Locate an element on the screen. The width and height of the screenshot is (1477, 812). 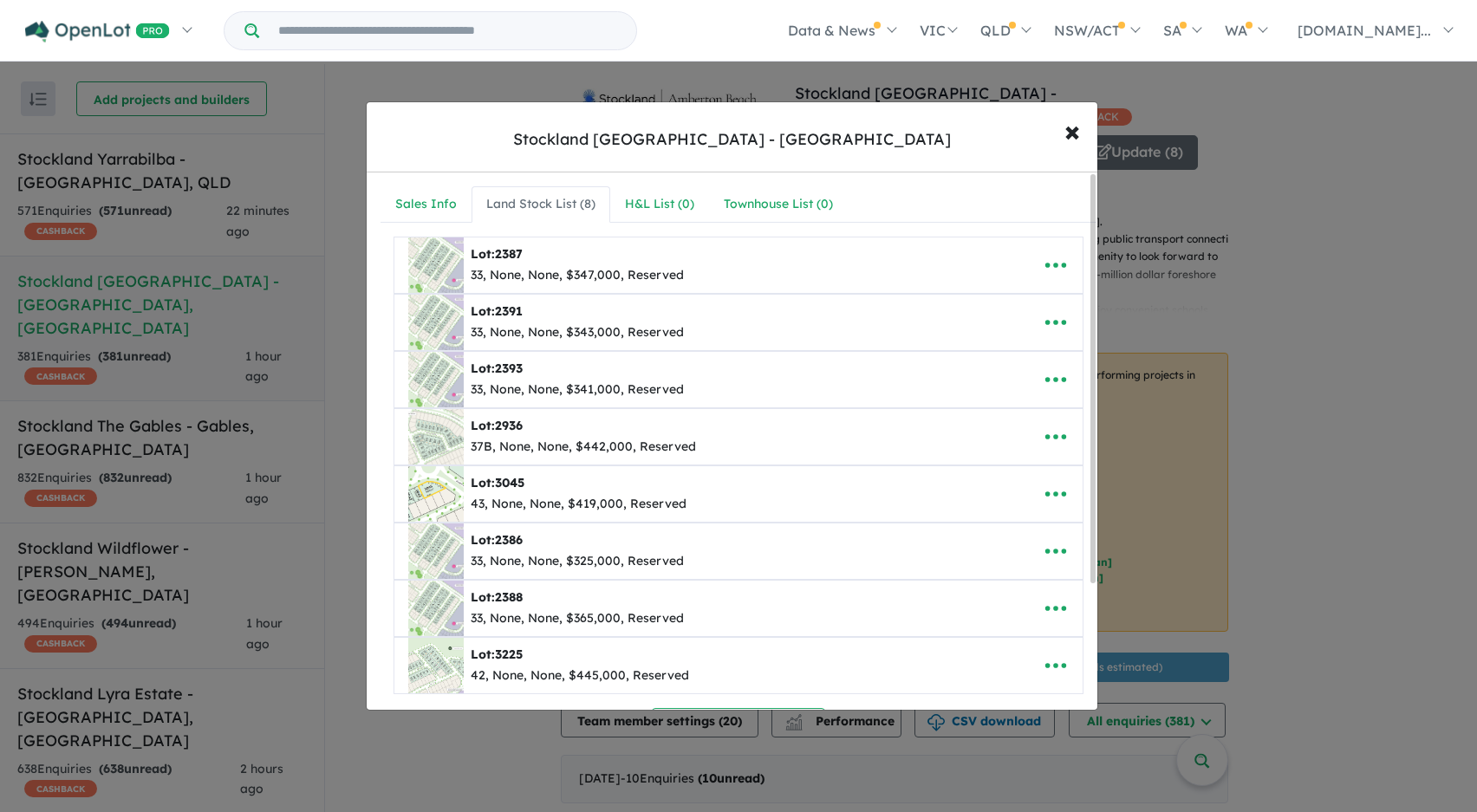
img: Stockland%20Amberton%20Beach%20-%20Eglinton%20-%20Lot%203225___1757494436.PNG is located at coordinates (436, 666).